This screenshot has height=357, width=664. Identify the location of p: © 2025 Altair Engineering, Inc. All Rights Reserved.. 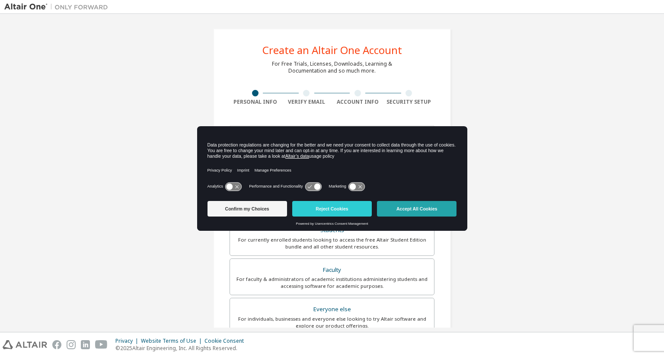
(182, 348).